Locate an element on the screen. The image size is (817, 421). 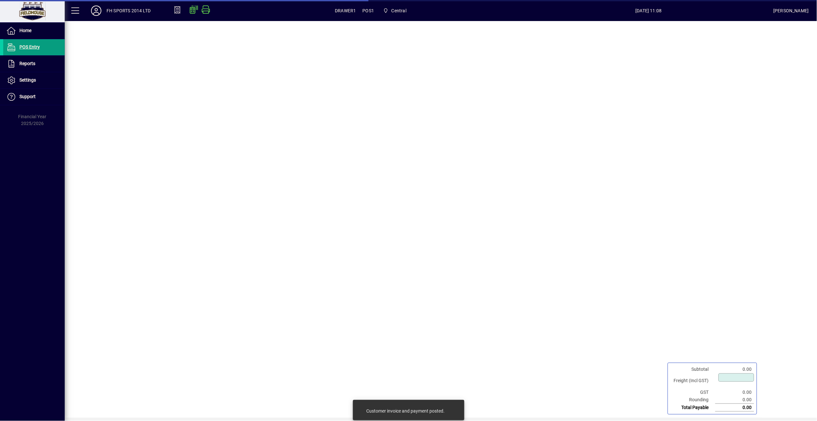
span: Home is located at coordinates (25, 30).